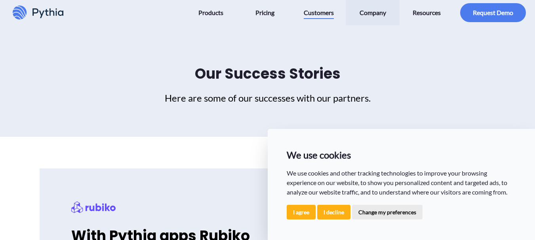  What do you see at coordinates (334, 212) in the screenshot?
I see `button: I decline` at bounding box center [334, 212].